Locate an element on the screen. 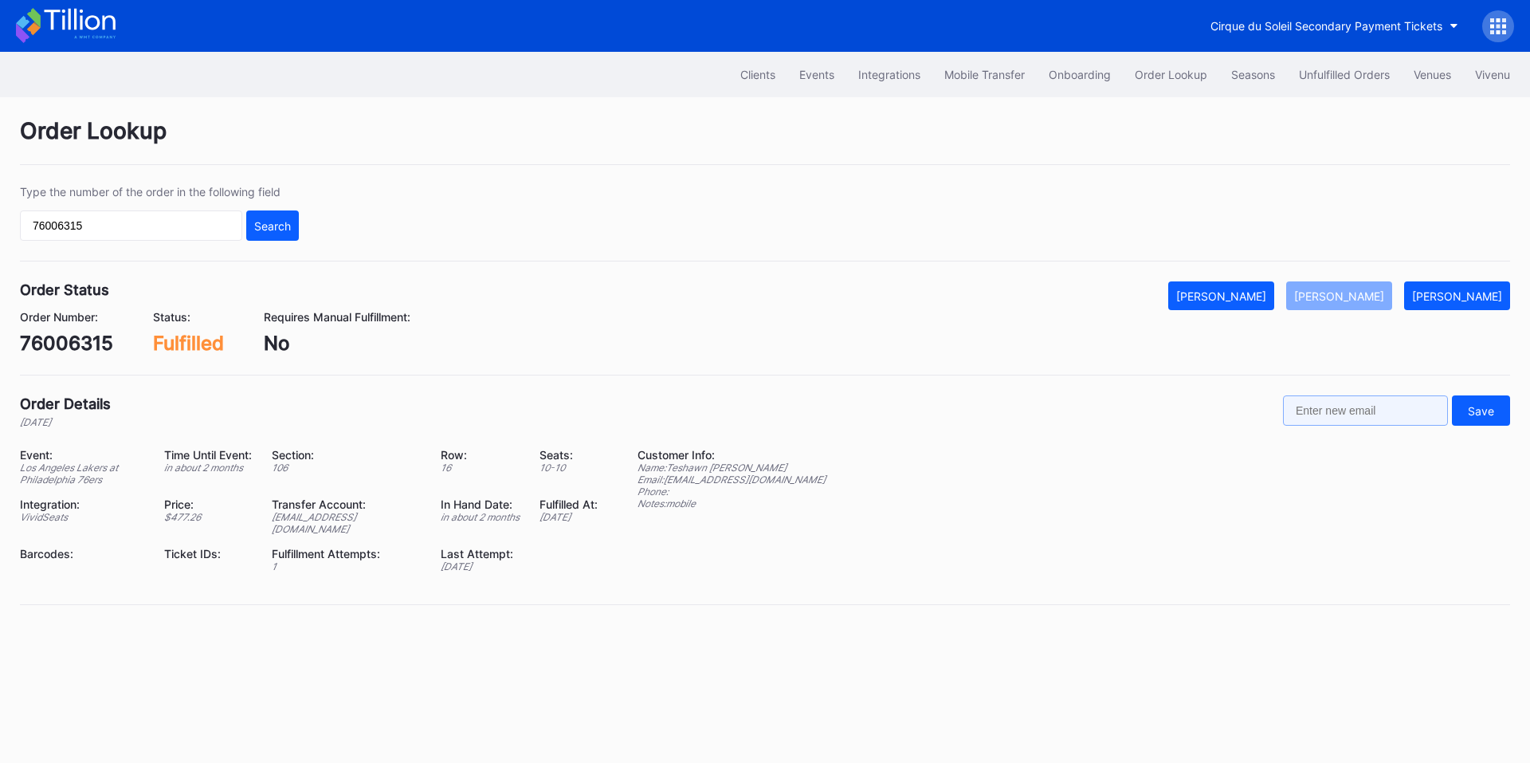  a: Vivenu is located at coordinates (1493, 74).